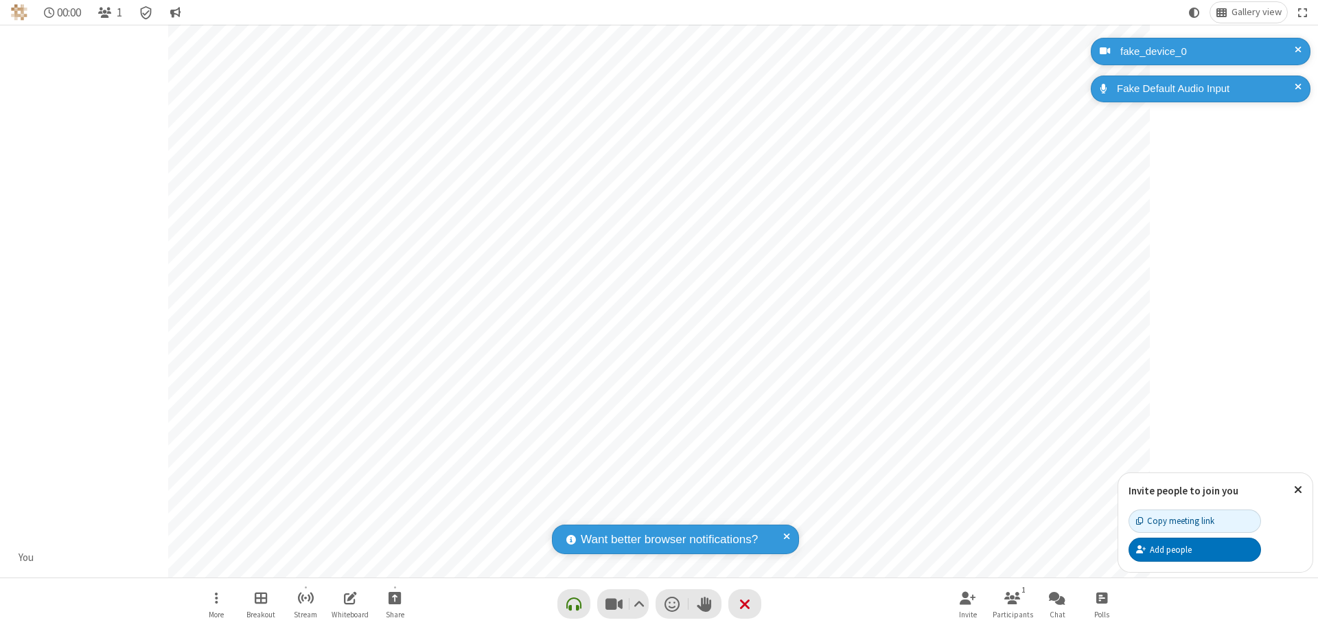 The image size is (1318, 629). Describe the element at coordinates (1194, 549) in the screenshot. I see `button: Add people` at that location.